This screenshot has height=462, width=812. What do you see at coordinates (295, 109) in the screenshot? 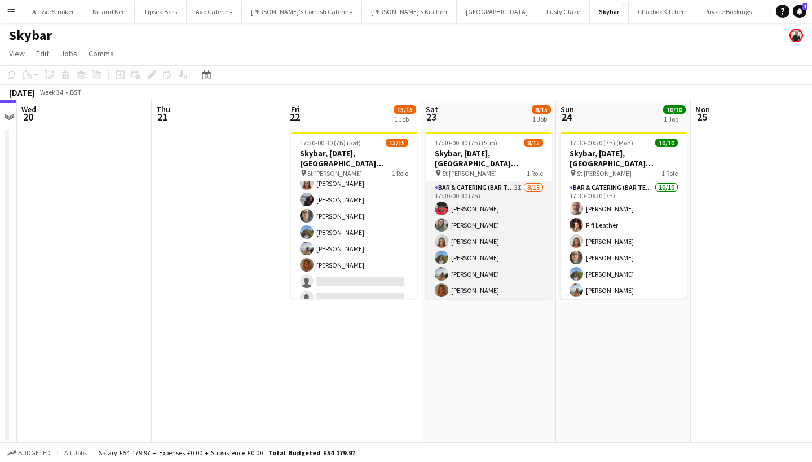
I see `span: Fri` at bounding box center [295, 109].